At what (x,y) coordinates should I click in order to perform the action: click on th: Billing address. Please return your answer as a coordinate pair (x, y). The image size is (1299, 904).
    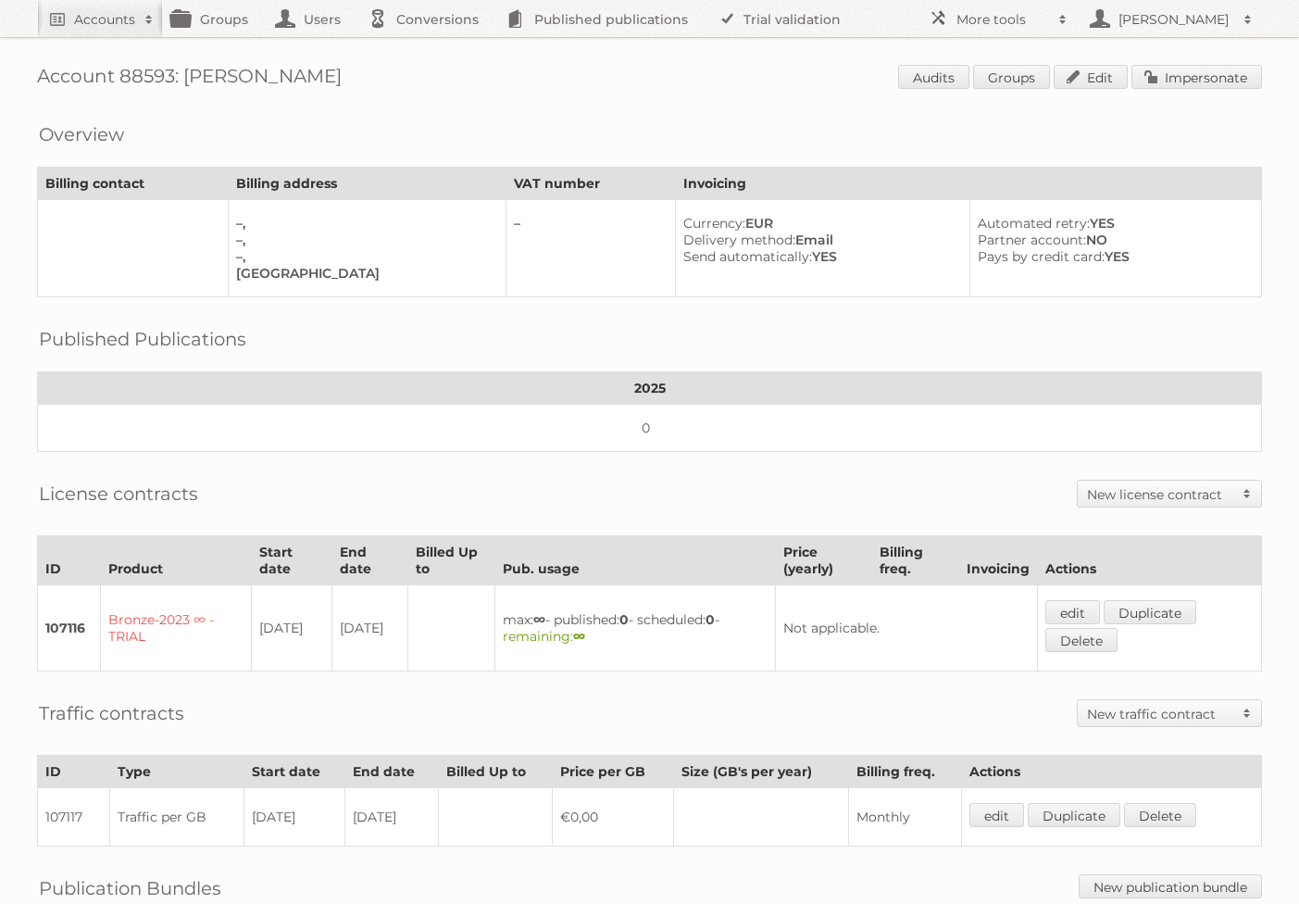
    Looking at the image, I should click on (368, 183).